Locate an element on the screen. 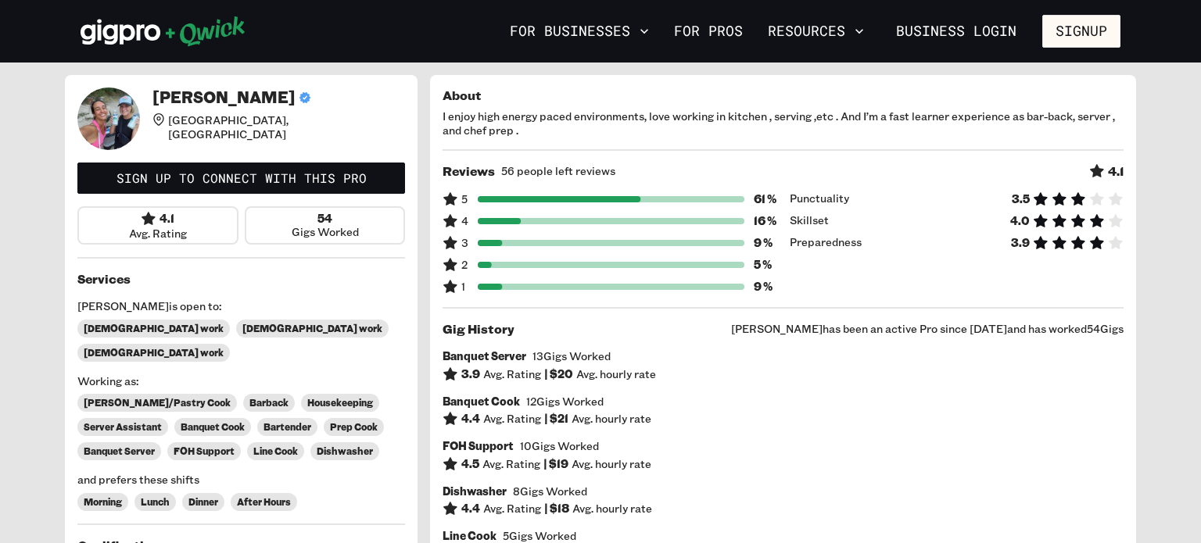  span: Morning is located at coordinates (102, 502).